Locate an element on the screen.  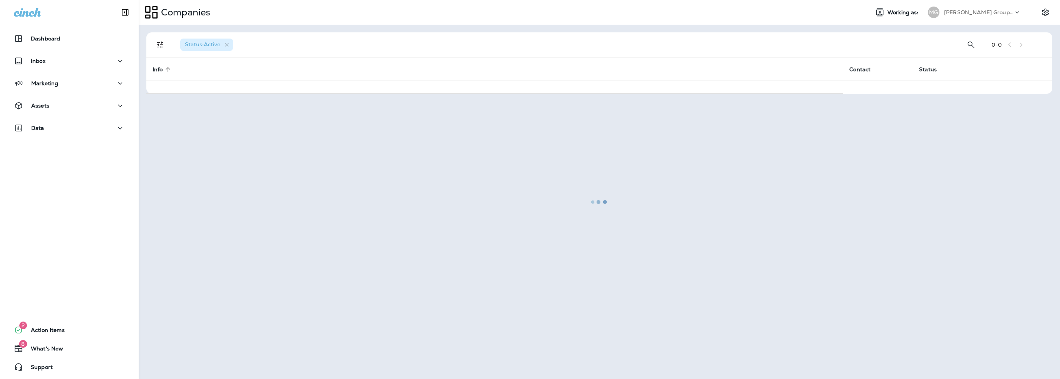
button: Data is located at coordinates (69, 128).